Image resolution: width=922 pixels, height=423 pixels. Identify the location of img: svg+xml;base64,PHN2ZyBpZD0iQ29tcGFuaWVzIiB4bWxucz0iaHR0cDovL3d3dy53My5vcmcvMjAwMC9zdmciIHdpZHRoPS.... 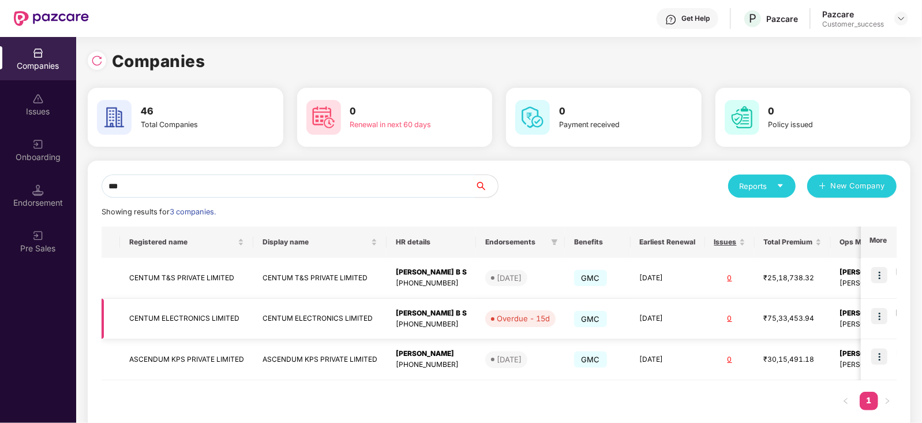
(38, 53).